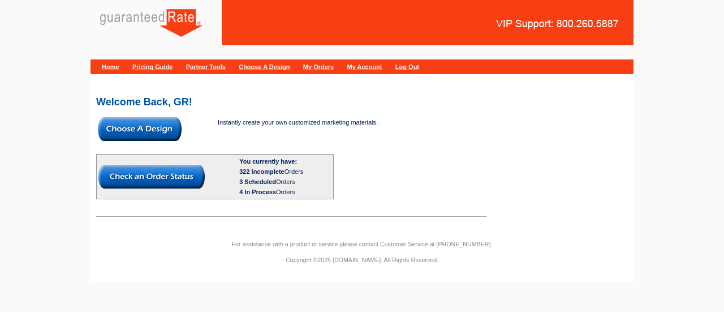 The image size is (724, 312). What do you see at coordinates (362, 102) in the screenshot?
I see `h2: Welcome Back, GR!` at bounding box center [362, 102].